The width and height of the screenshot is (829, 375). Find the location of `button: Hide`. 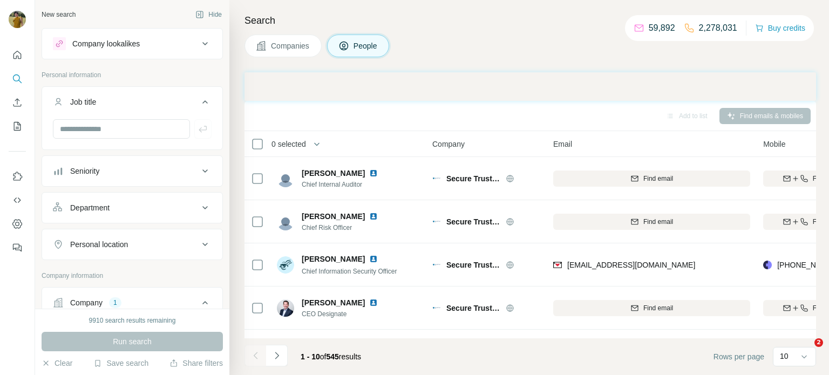

button: Hide is located at coordinates (208, 15).